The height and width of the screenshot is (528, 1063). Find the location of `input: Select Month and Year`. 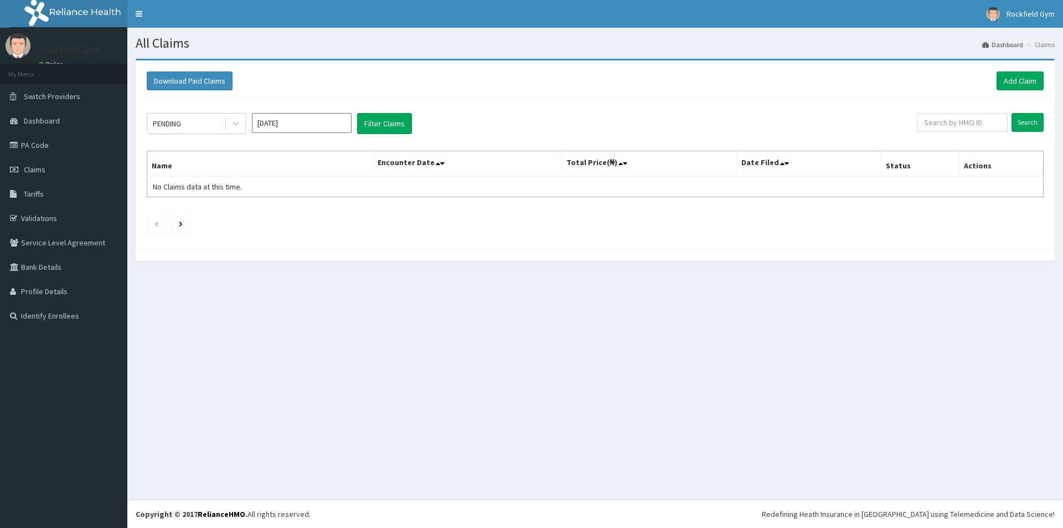

input: Select Month and Year is located at coordinates (302, 123).